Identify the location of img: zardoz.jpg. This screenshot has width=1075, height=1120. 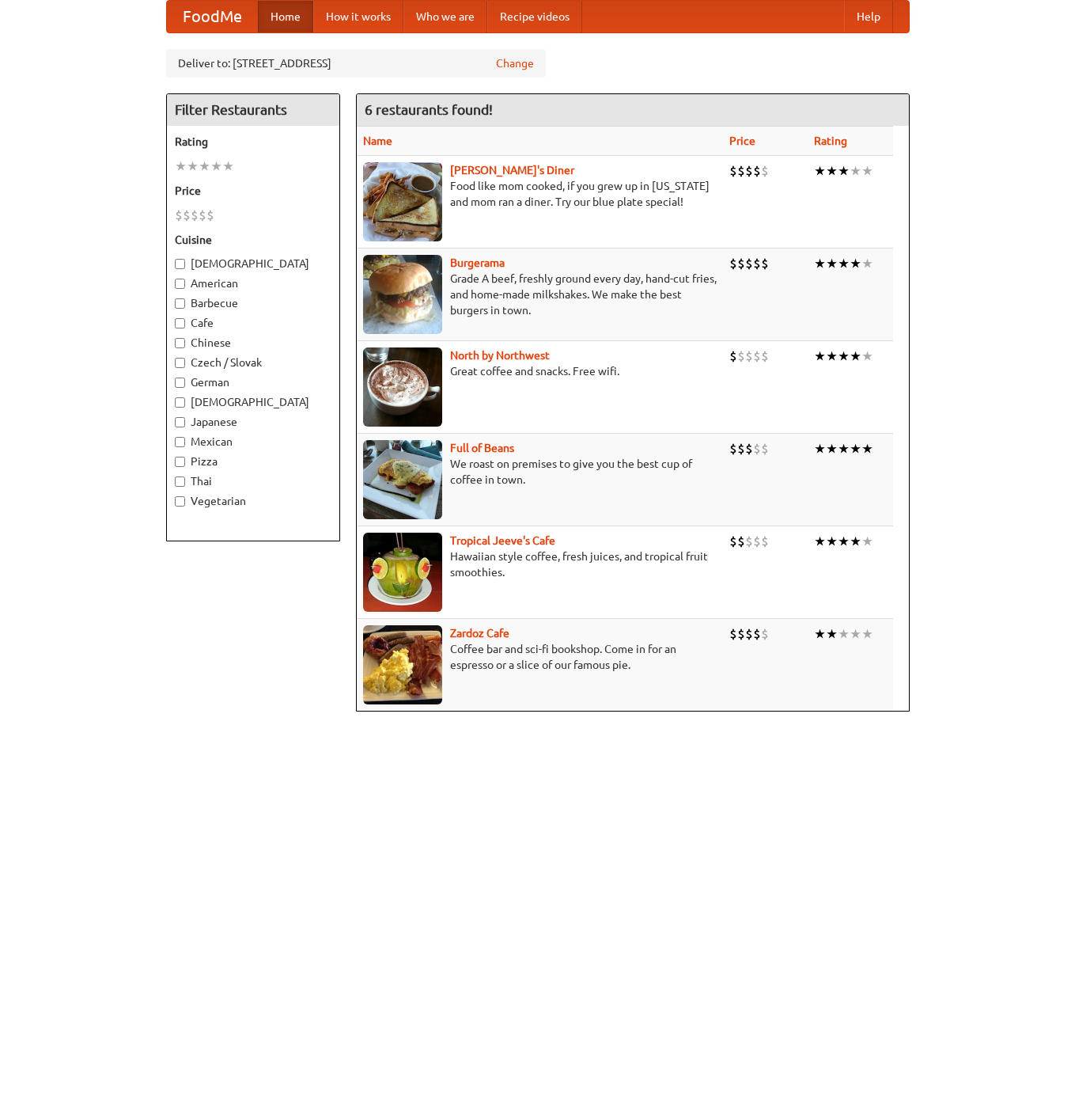
(403, 665).